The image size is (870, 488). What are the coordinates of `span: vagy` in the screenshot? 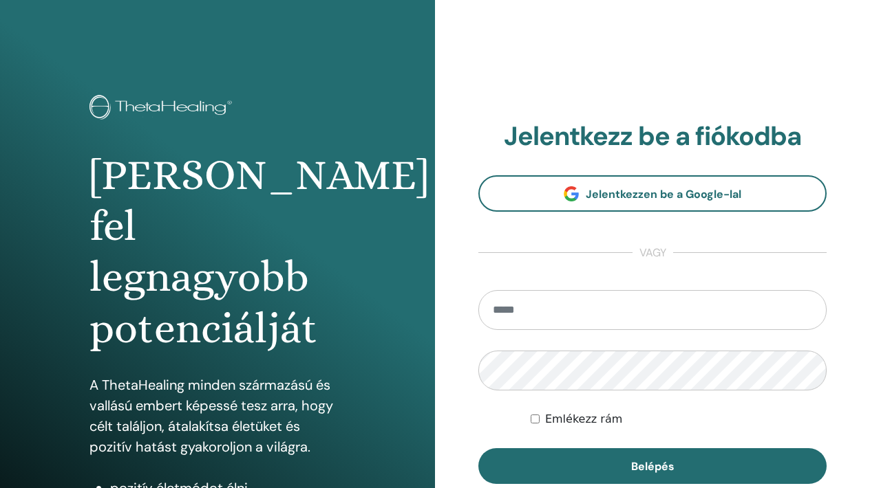 It's located at (652, 253).